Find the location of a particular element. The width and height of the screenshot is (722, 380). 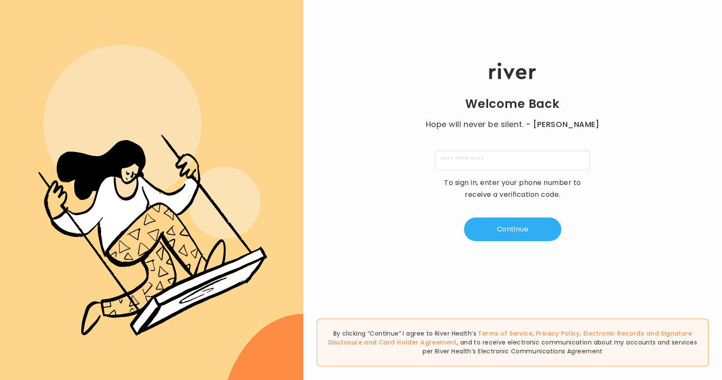

a: Electronic Records and Signature Disclosure is located at coordinates (510, 337).